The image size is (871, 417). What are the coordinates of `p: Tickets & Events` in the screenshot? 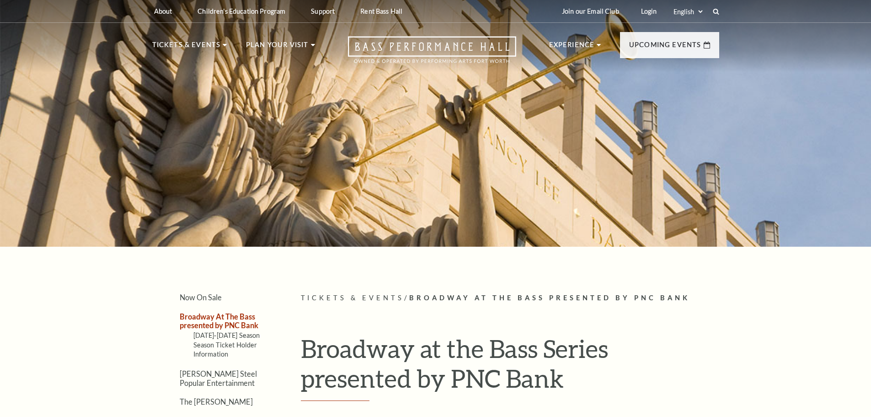 It's located at (187, 48).